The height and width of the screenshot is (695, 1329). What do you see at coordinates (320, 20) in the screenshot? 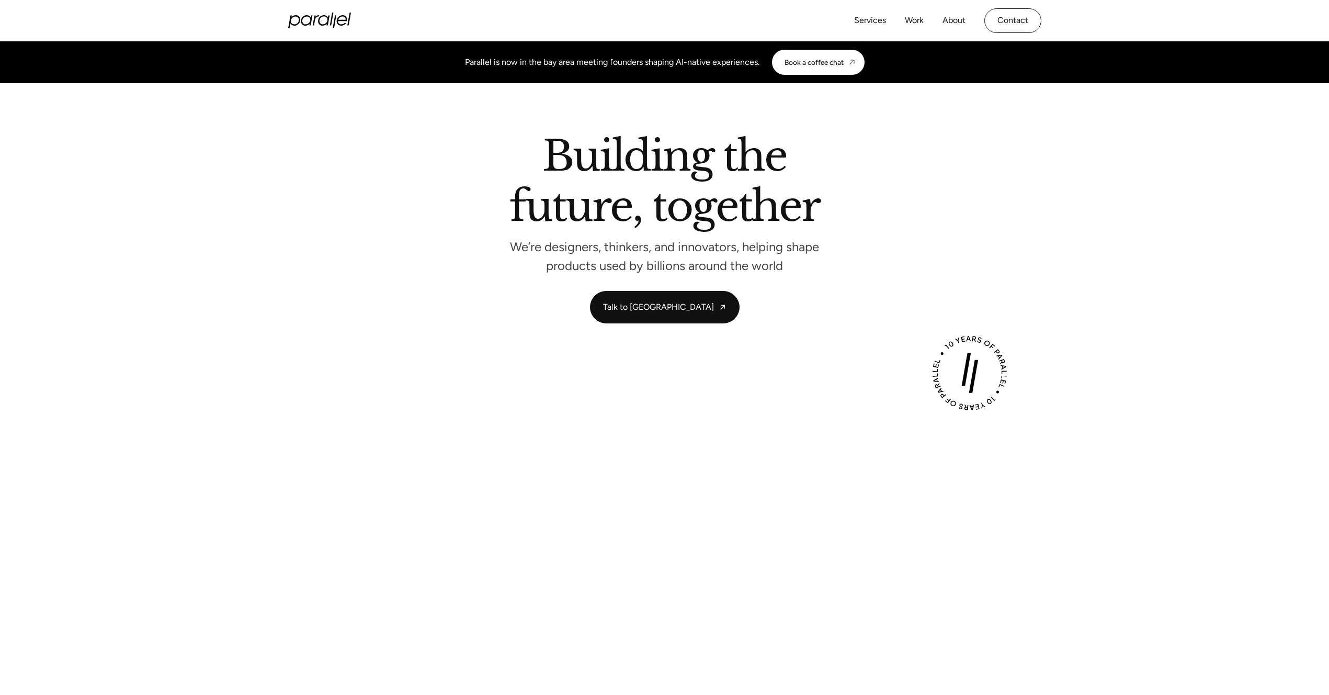
I see `a: home` at bounding box center [320, 20].